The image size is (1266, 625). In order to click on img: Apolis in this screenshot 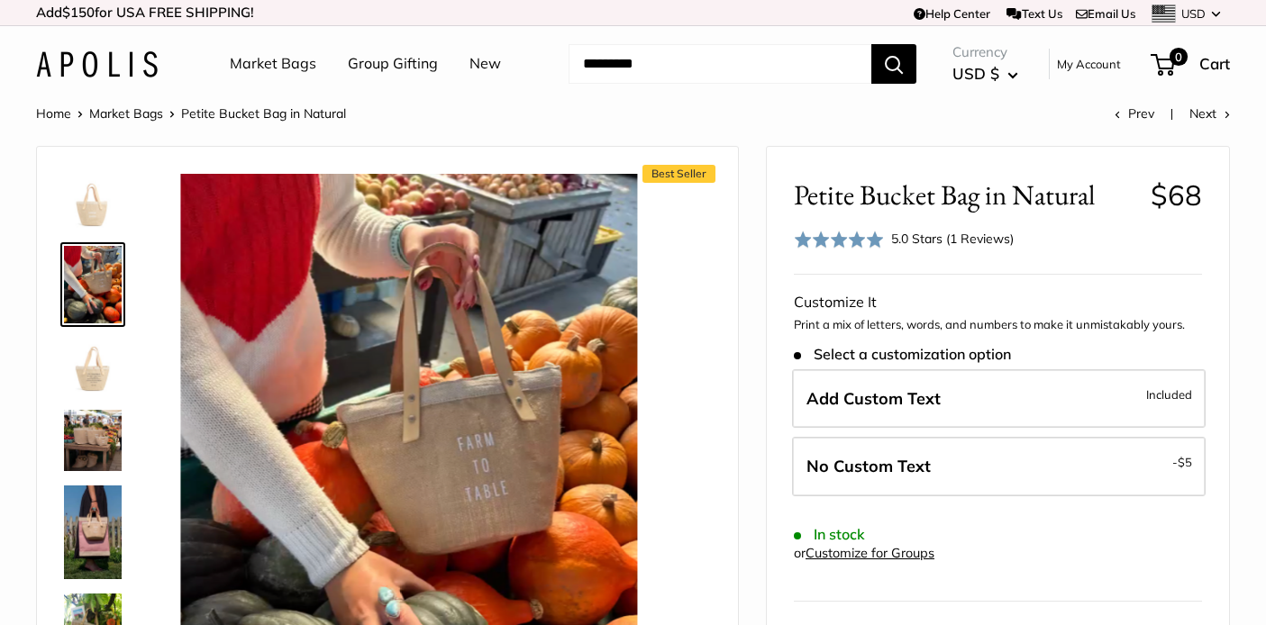, I will do `click(96, 64)`.